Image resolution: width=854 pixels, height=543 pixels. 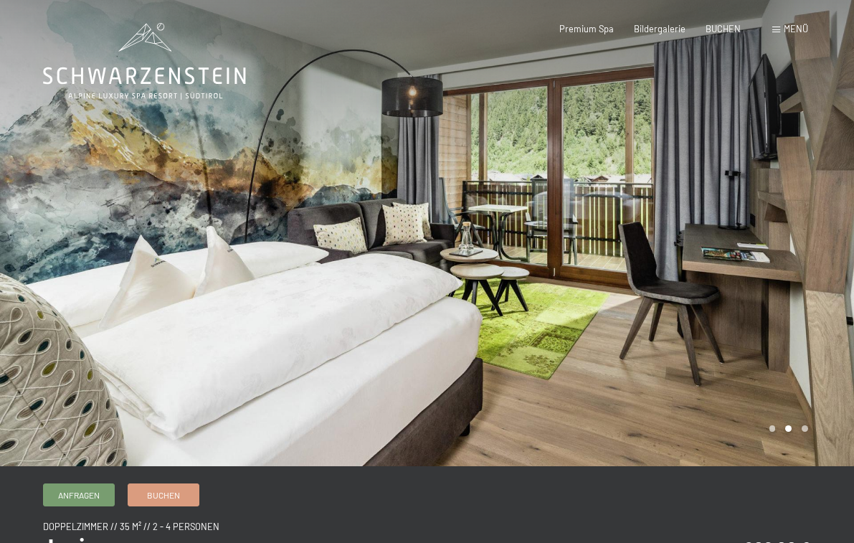 What do you see at coordinates (723, 29) in the screenshot?
I see `span: BUCHEN` at bounding box center [723, 29].